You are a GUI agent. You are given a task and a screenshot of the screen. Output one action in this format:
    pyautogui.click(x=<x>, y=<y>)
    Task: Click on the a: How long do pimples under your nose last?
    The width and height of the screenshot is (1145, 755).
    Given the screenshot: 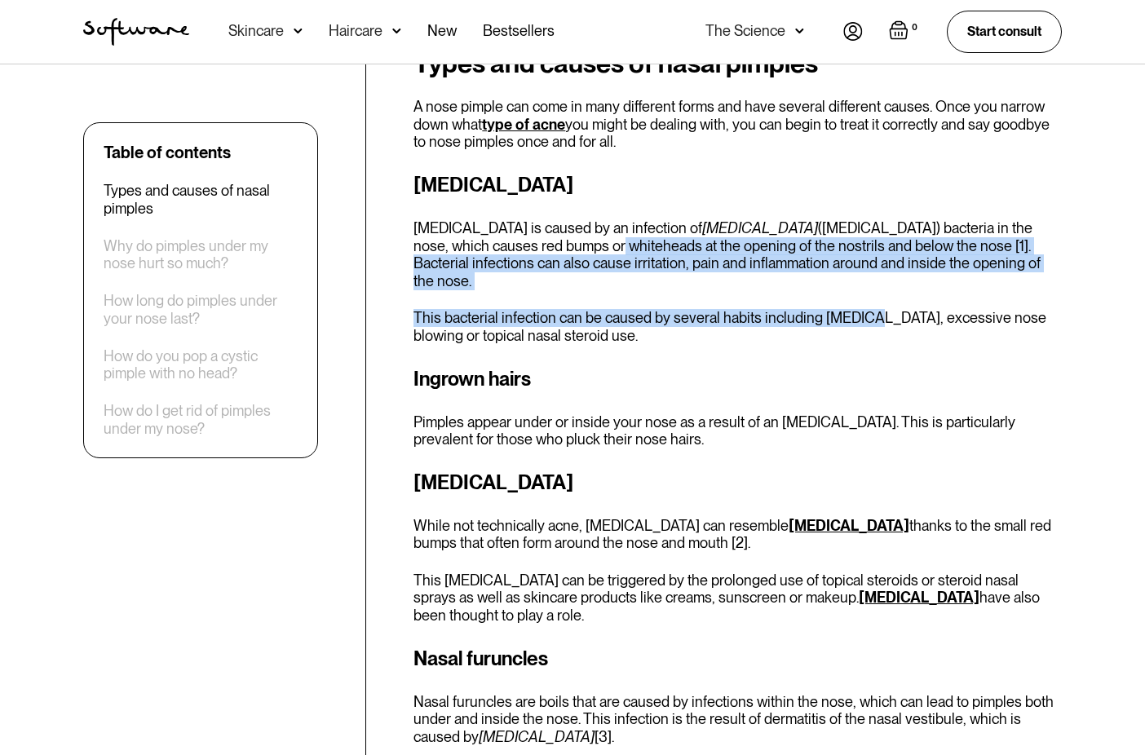 What is the action you would take?
    pyautogui.click(x=201, y=309)
    